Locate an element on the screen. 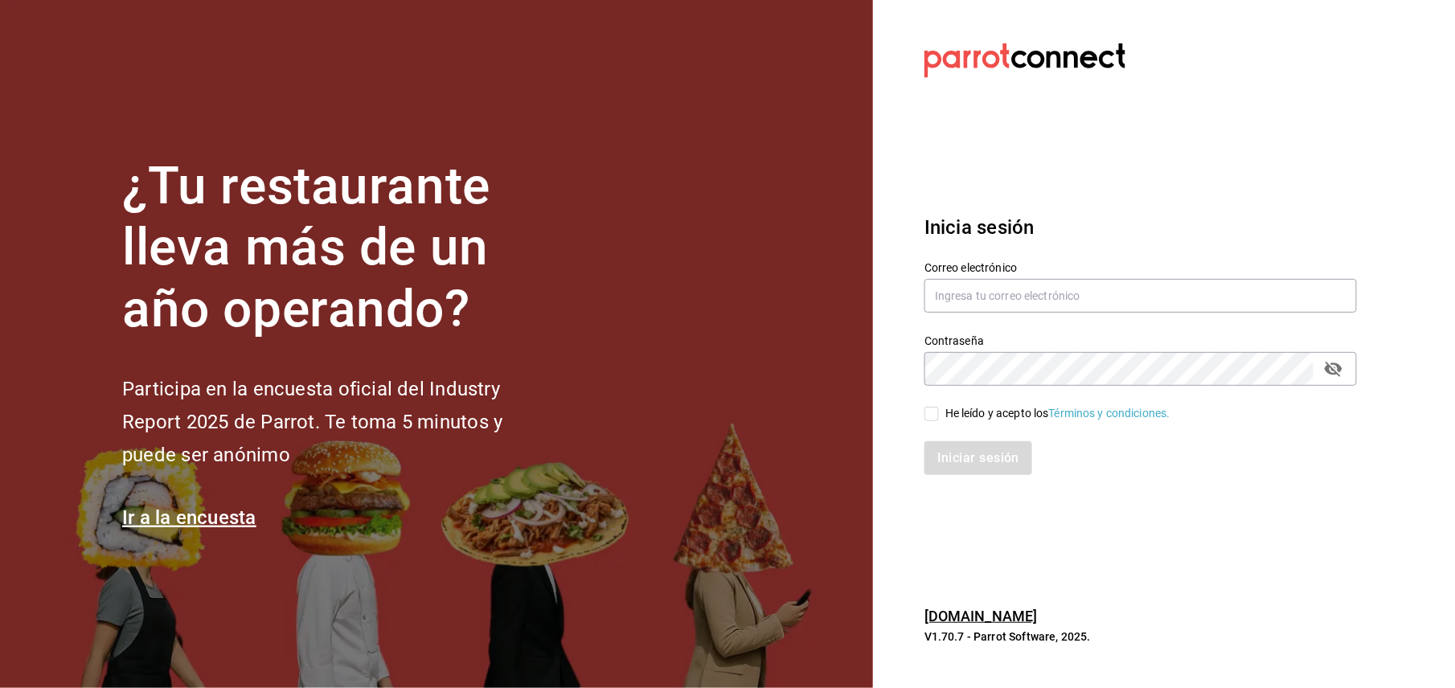  label: Contraseña is located at coordinates (1141, 341).